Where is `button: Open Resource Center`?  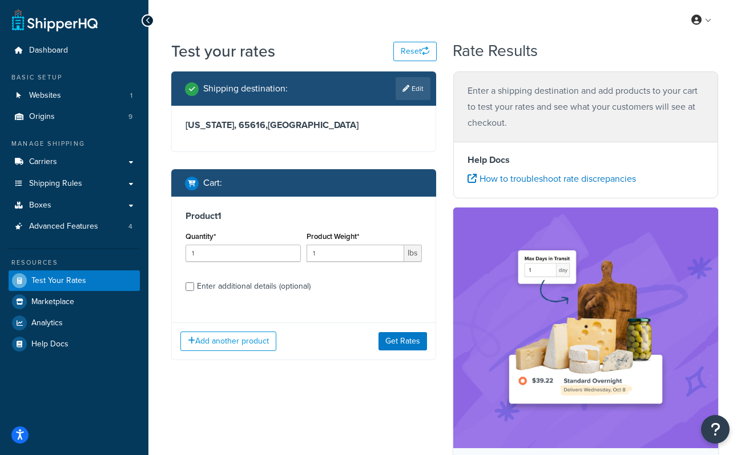 button: Open Resource Center is located at coordinates (716, 429).